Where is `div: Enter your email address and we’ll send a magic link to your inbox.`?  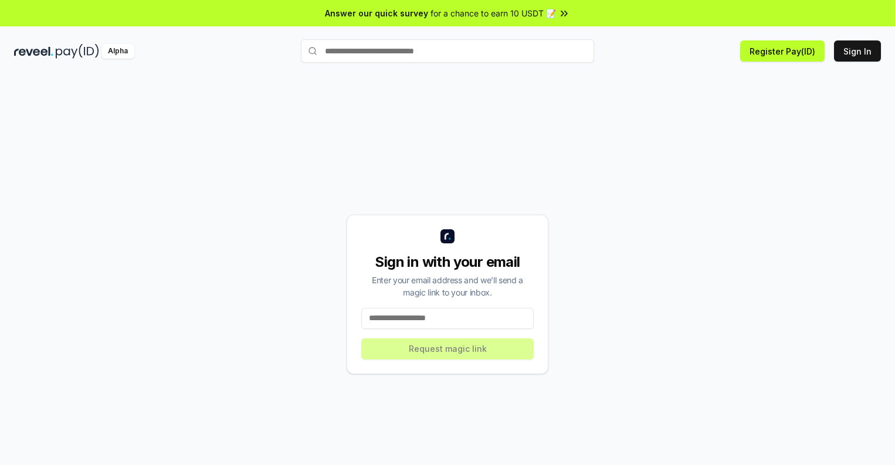
div: Enter your email address and we’ll send a magic link to your inbox. is located at coordinates (447, 286).